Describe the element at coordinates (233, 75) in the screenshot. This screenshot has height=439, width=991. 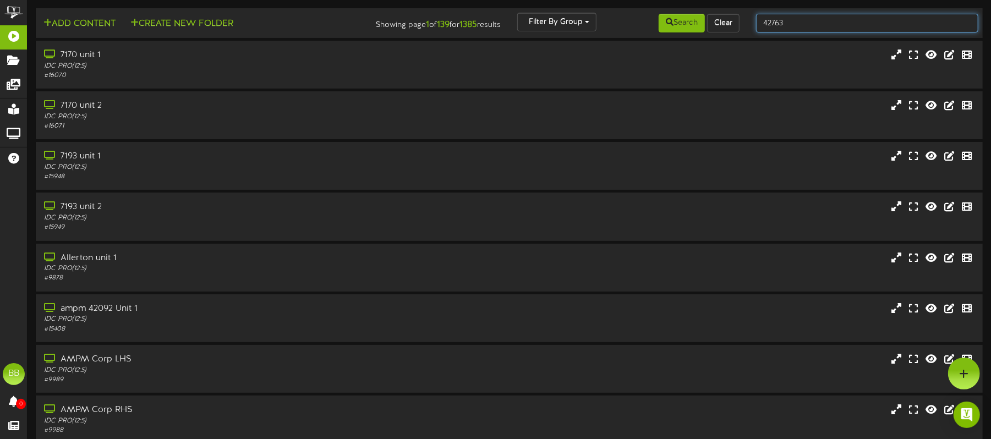
I see `div: # 16070` at that location.